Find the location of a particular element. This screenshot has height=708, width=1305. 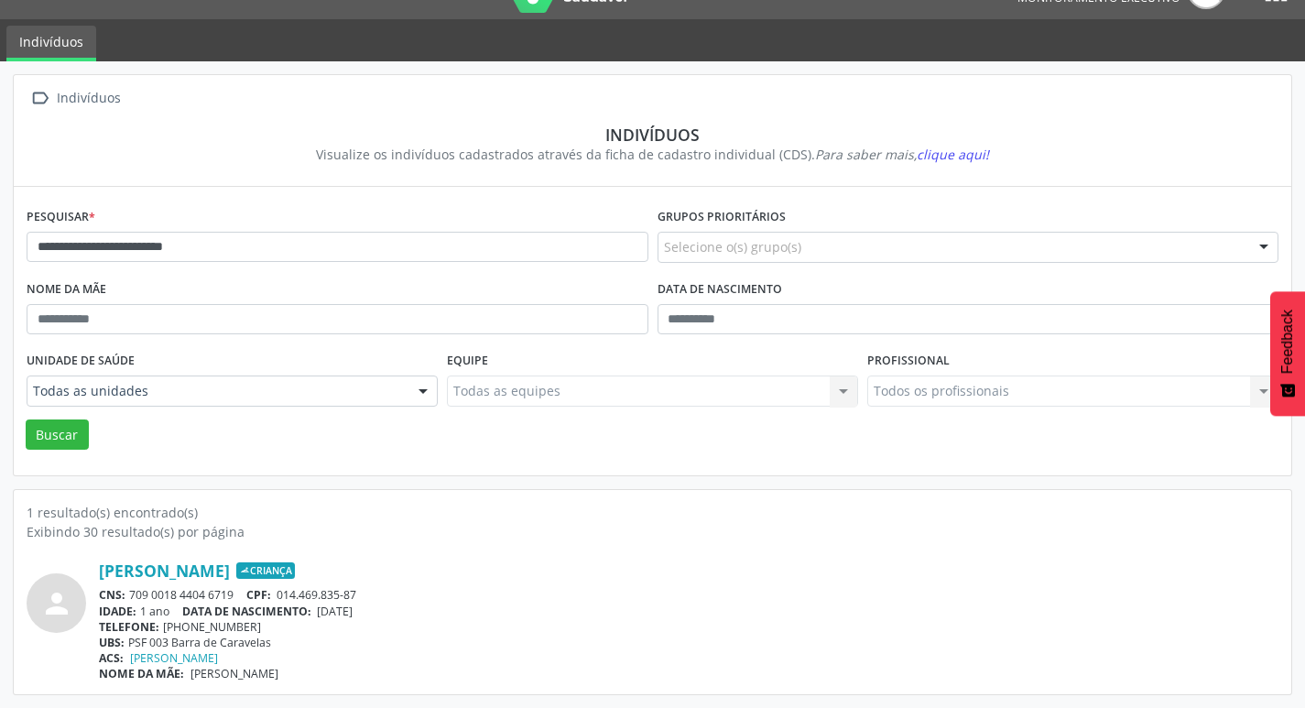

span: NOME DA MÃE: is located at coordinates (141, 673).